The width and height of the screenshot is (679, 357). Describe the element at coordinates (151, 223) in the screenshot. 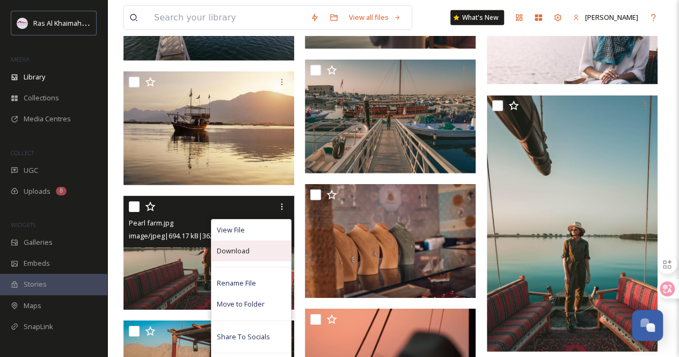

I see `span: Pearl farm.jpg` at that location.